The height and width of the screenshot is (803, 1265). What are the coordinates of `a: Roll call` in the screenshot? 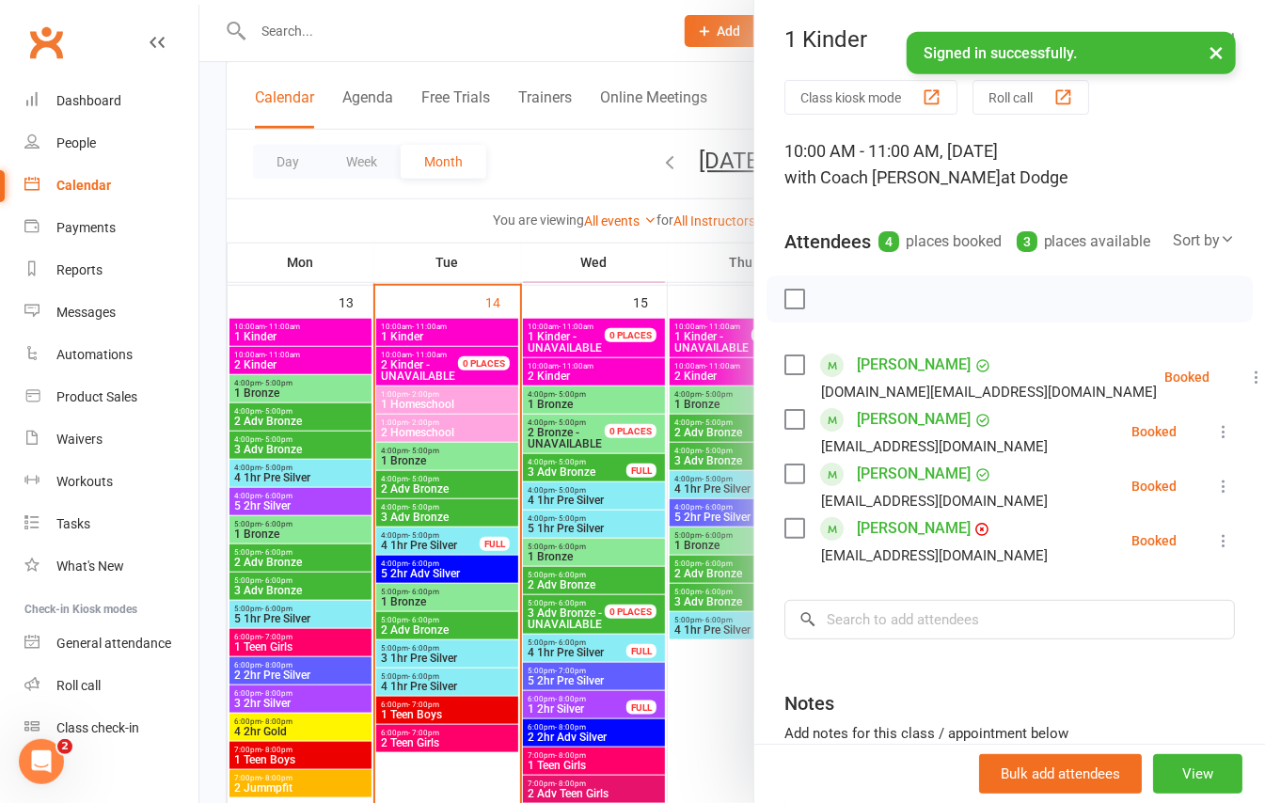 It's located at (111, 686).